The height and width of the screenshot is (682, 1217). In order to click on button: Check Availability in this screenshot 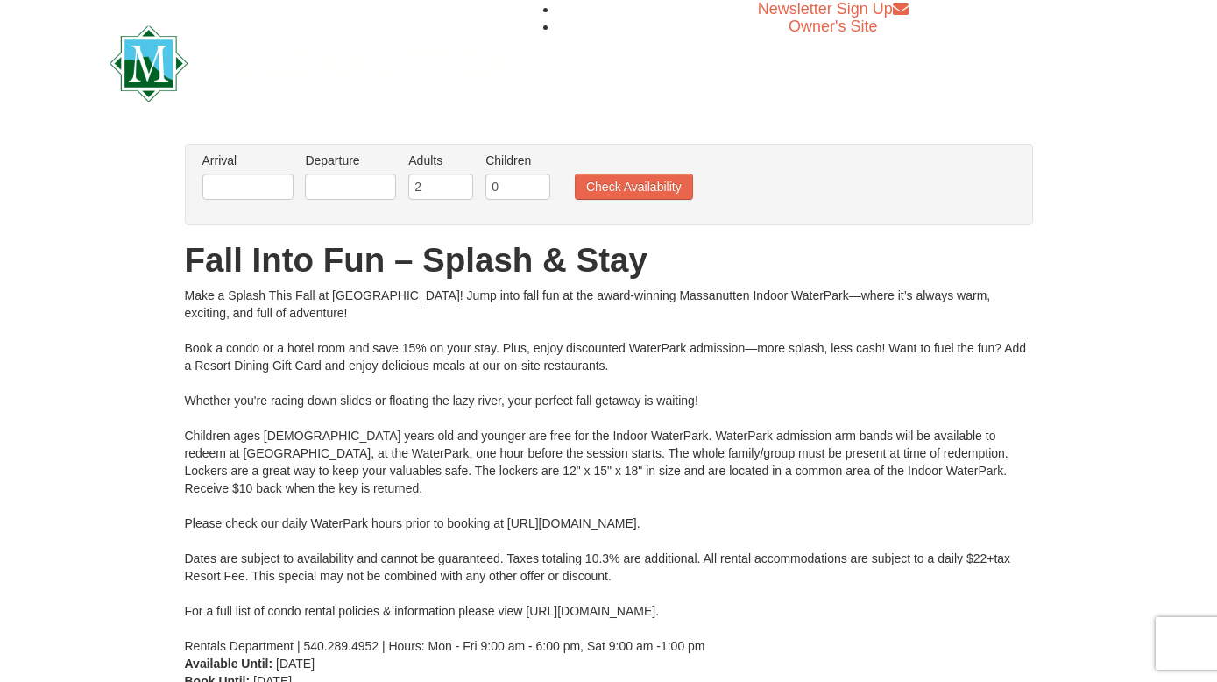, I will do `click(633, 187)`.